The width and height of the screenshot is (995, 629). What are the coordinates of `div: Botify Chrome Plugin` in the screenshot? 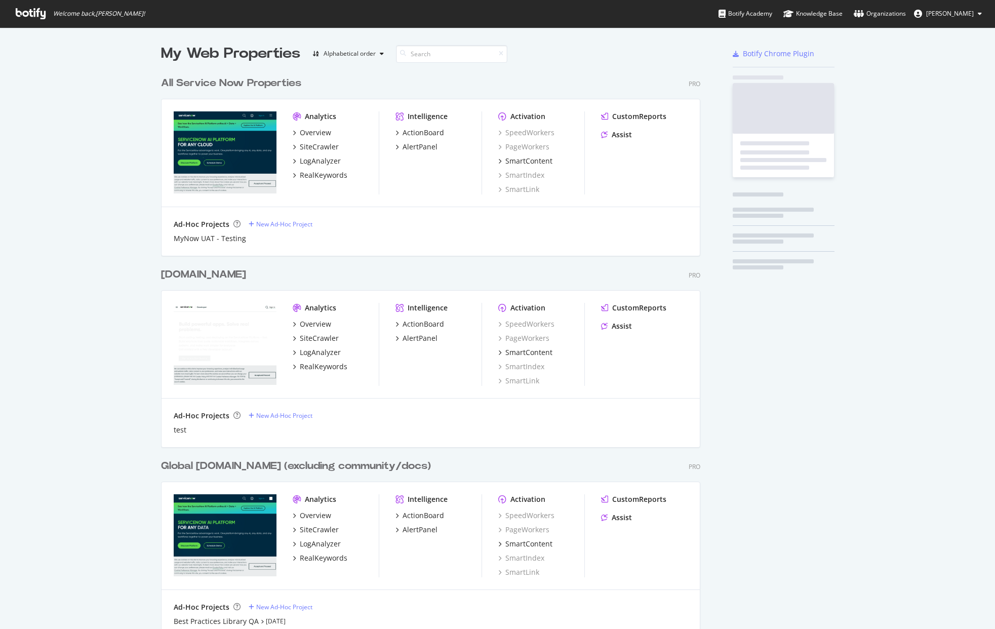 It's located at (778, 54).